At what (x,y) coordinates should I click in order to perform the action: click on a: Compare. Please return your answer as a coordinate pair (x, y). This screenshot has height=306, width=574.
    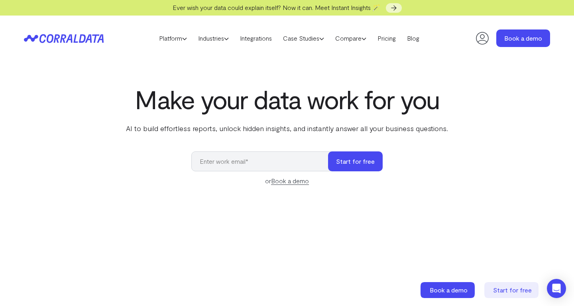
    Looking at the image, I should click on (351, 38).